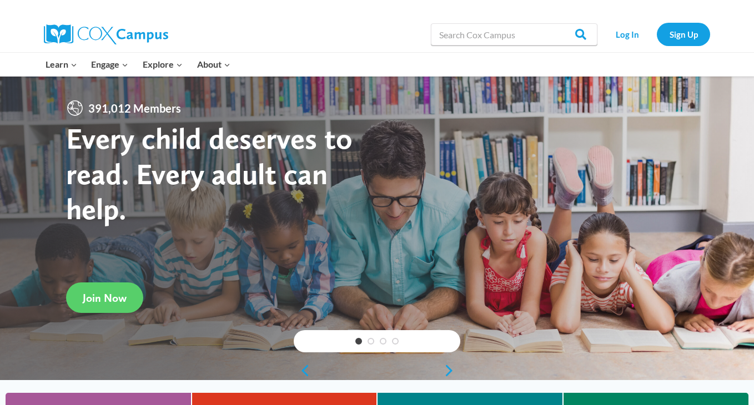 The image size is (754, 405). What do you see at coordinates (395, 342) in the screenshot?
I see `a: 4` at bounding box center [395, 342].